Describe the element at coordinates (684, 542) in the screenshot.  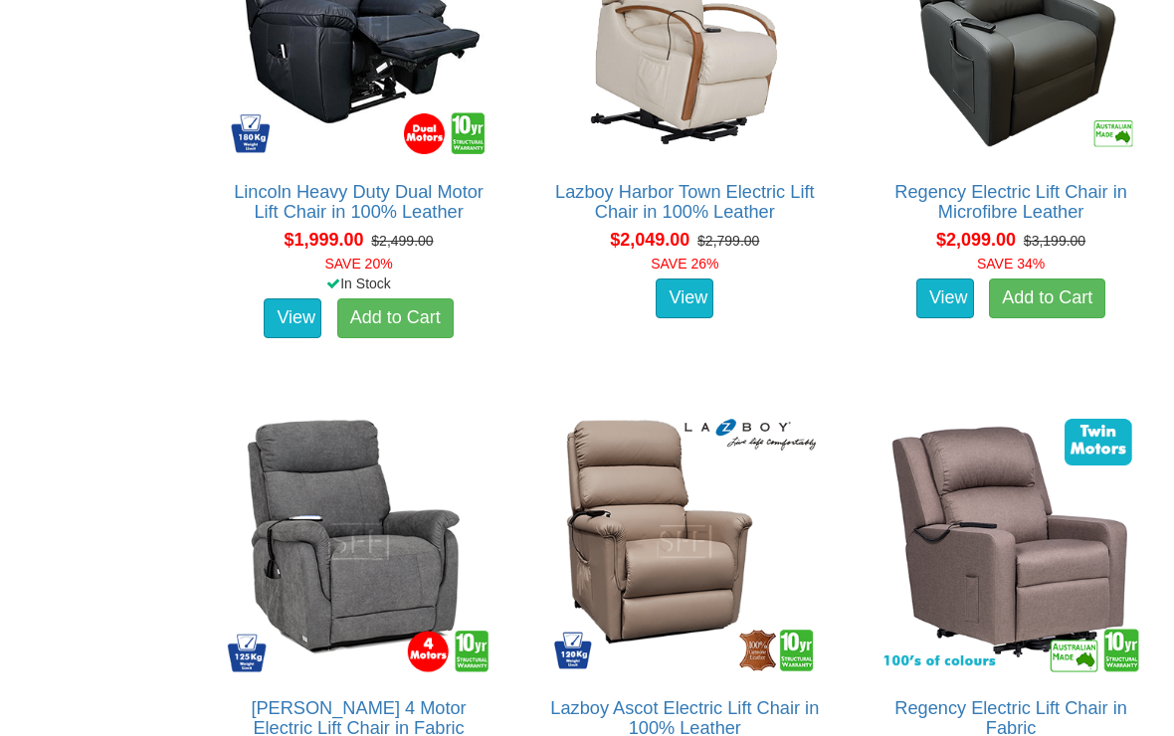
I see `img: Lazboy Ascot Electric Lift Chair in 100% Leather` at that location.